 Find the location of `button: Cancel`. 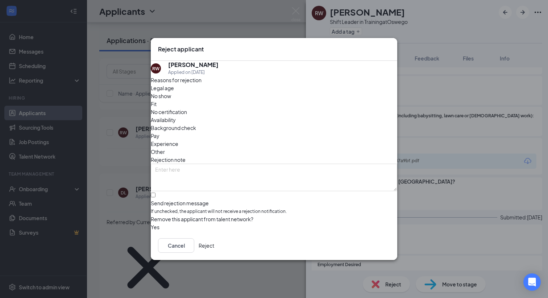

button: Cancel is located at coordinates (176, 246).